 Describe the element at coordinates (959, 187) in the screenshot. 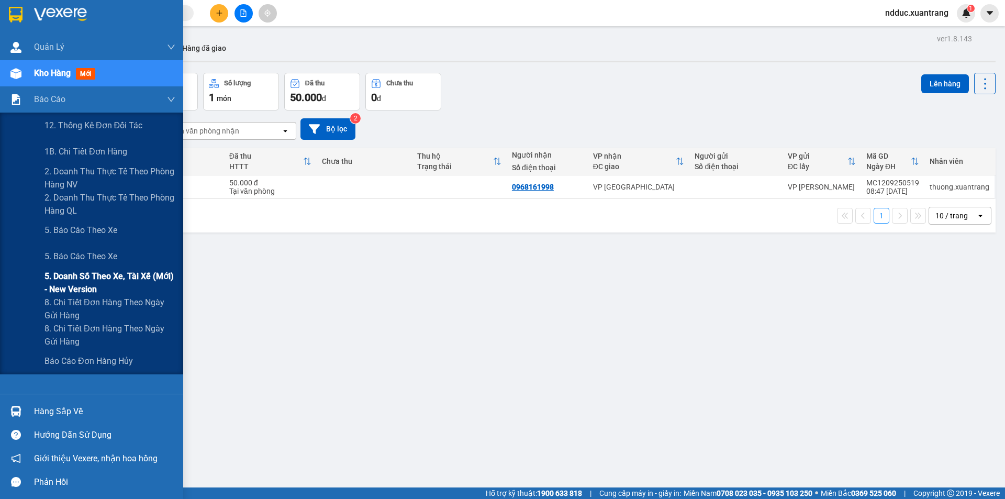

I see `div: thuong.xuantrang` at that location.